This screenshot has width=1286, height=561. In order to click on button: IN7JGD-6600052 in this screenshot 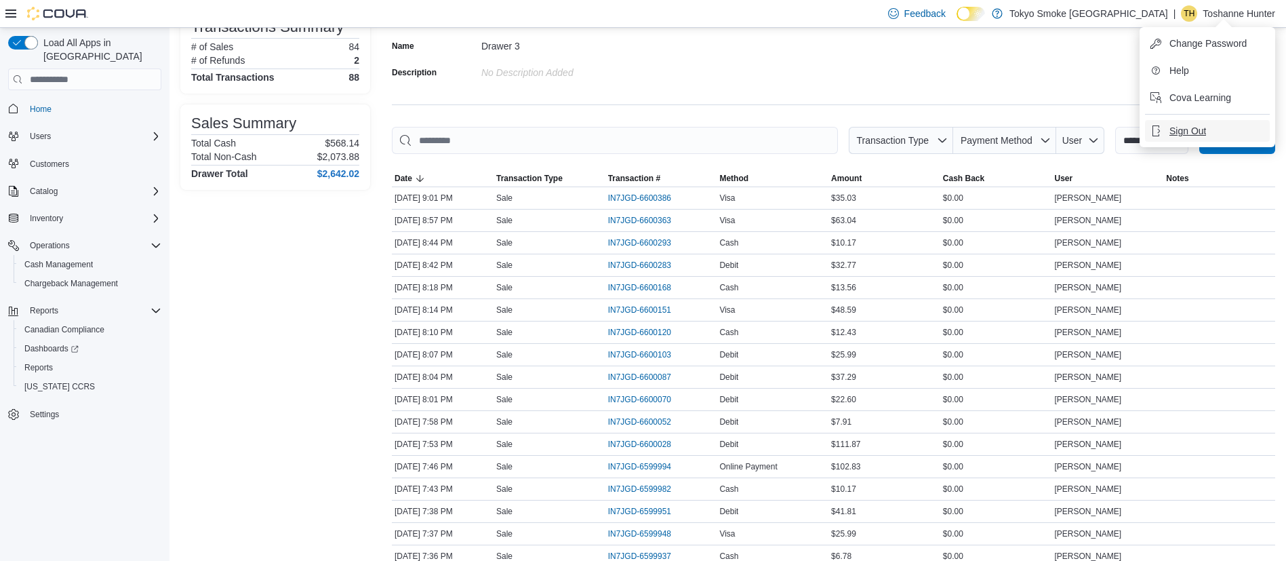, I will do `click(646, 422)`.